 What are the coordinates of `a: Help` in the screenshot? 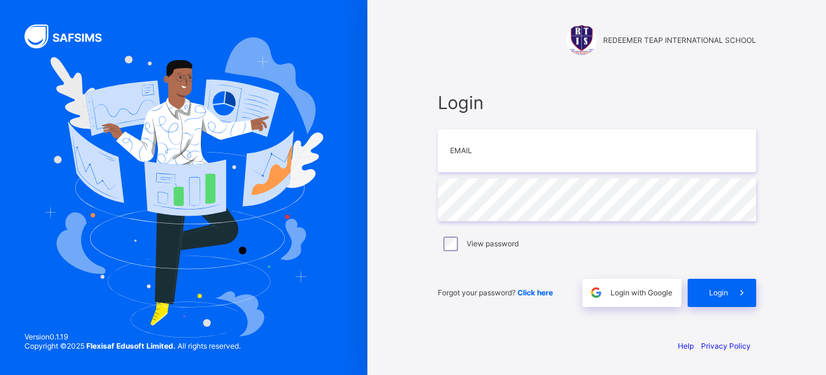 It's located at (686, 345).